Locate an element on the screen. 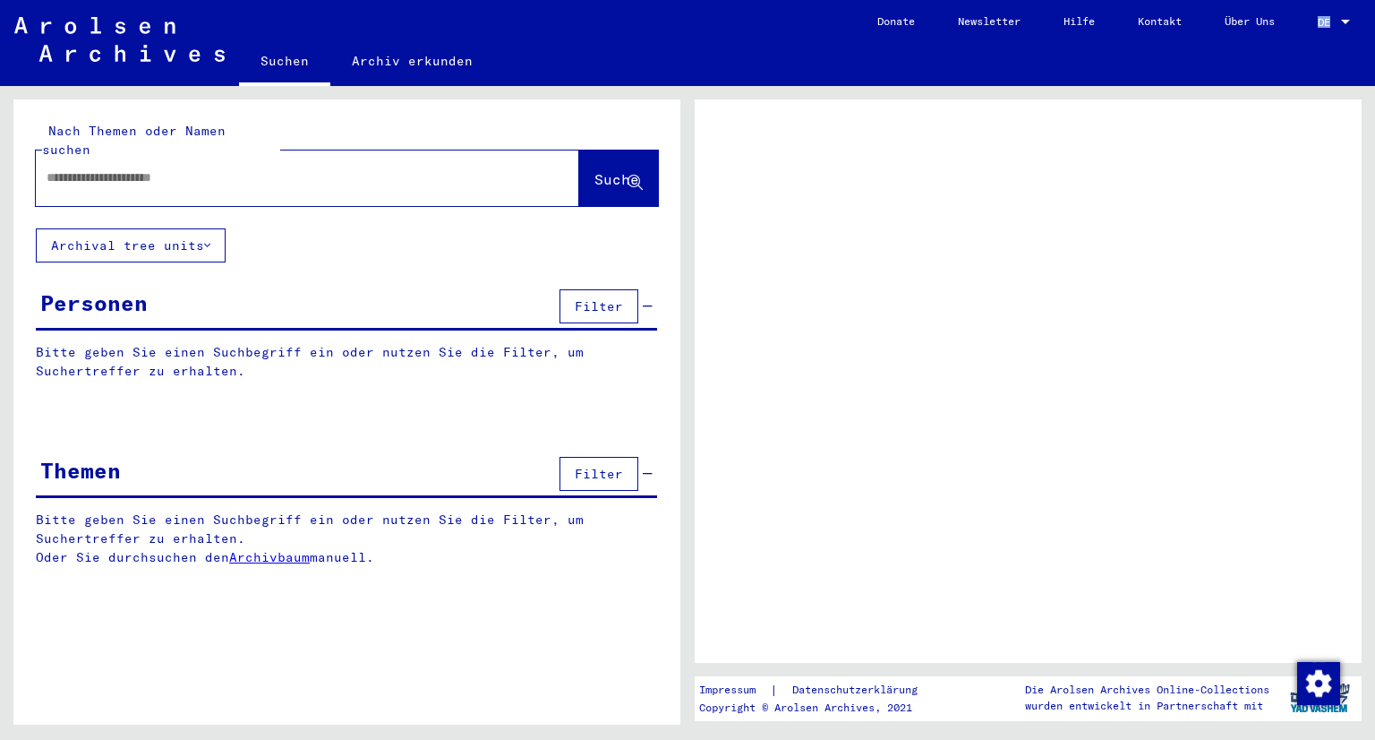 The image size is (1375, 740). a: Datenschutzerklärung is located at coordinates (859, 689).